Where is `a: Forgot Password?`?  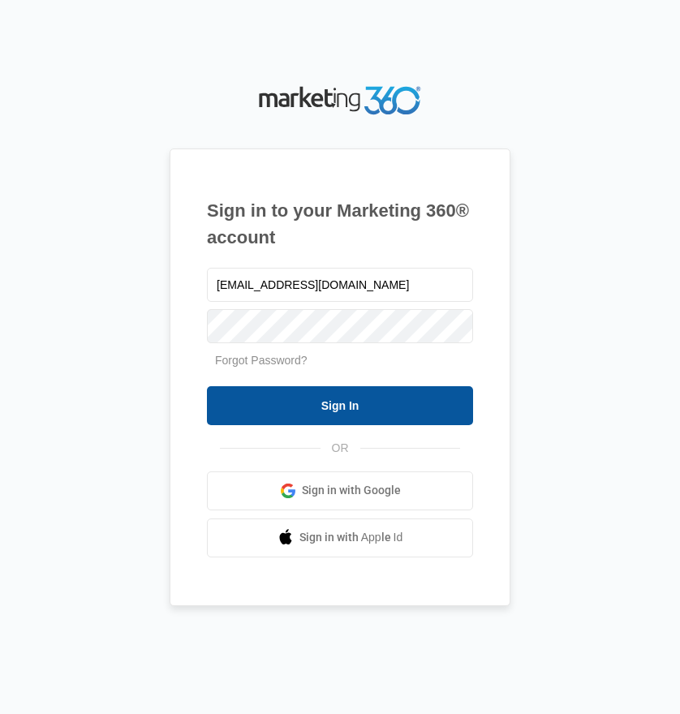
a: Forgot Password? is located at coordinates (261, 360).